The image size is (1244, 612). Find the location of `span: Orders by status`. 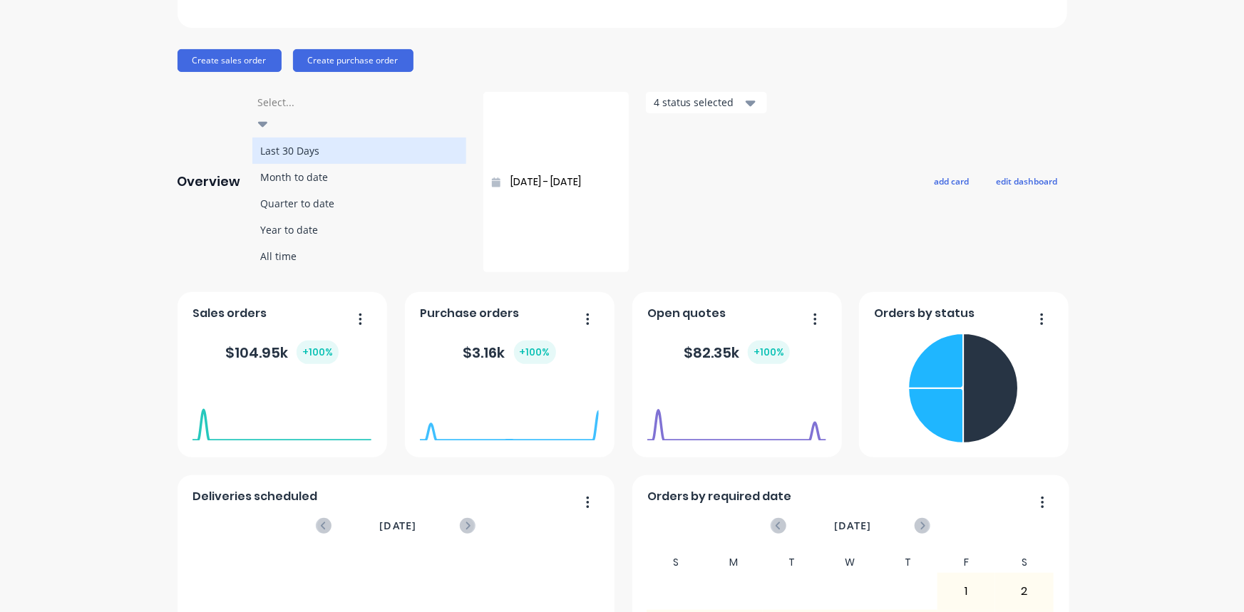

span: Orders by status is located at coordinates (924, 314).